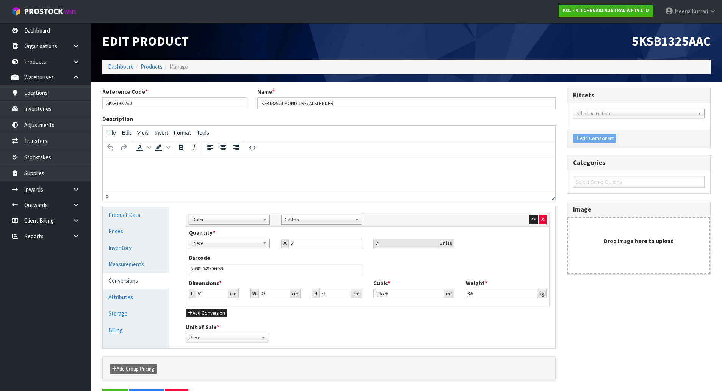  What do you see at coordinates (136, 248) in the screenshot?
I see `a: Inventory` at bounding box center [136, 248].